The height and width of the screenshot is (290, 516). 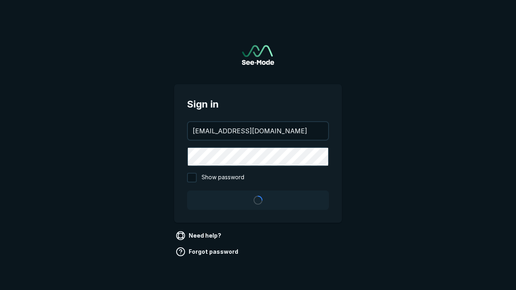 I want to click on input: your@email.com, so click(x=258, y=131).